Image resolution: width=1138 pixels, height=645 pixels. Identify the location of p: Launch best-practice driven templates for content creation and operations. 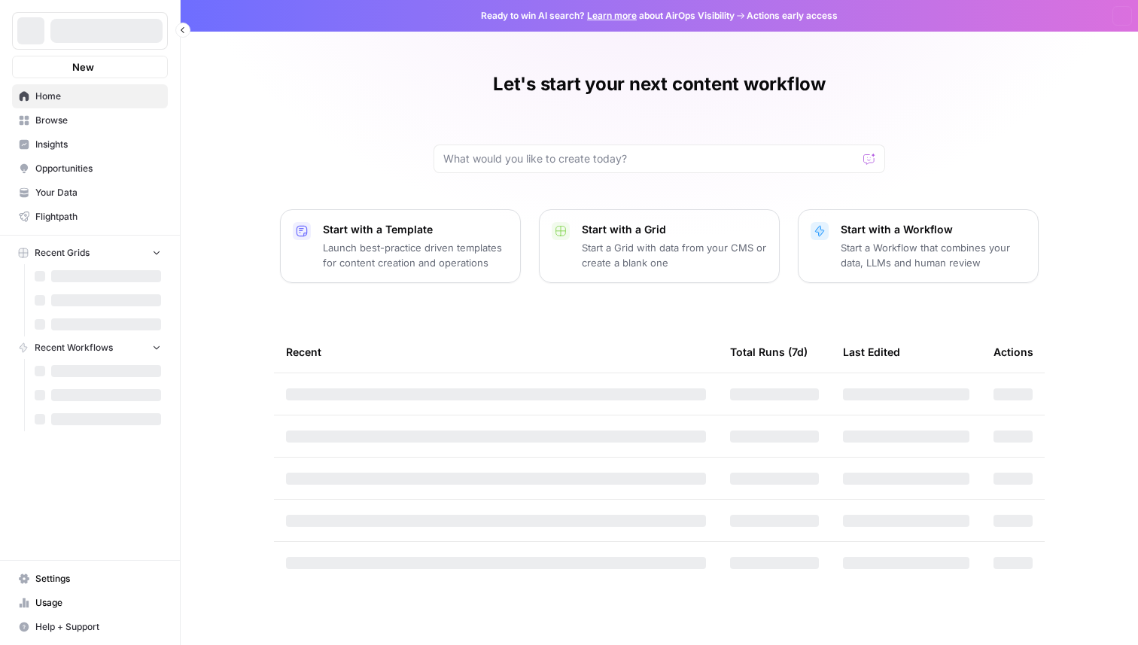
(415, 255).